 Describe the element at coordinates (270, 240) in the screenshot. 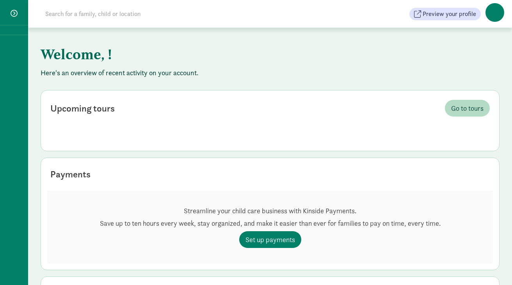

I see `a: Set up payments` at that location.